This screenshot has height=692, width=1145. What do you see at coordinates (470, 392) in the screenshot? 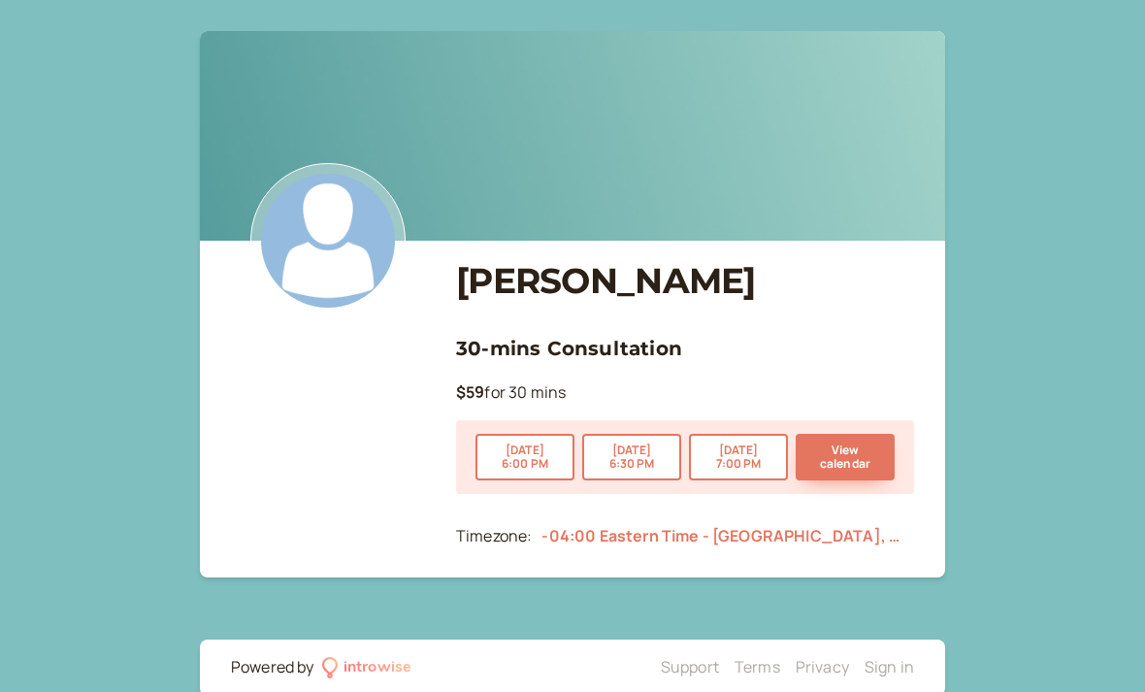
I see `b: $59` at bounding box center [470, 392].